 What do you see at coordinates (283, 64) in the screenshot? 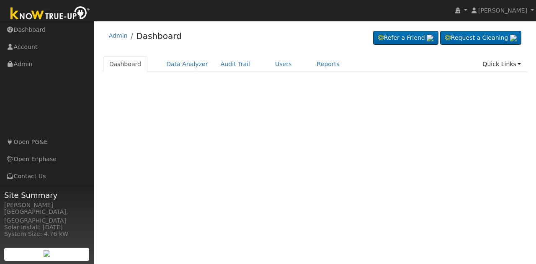
I see `a: Users` at bounding box center [283, 64].